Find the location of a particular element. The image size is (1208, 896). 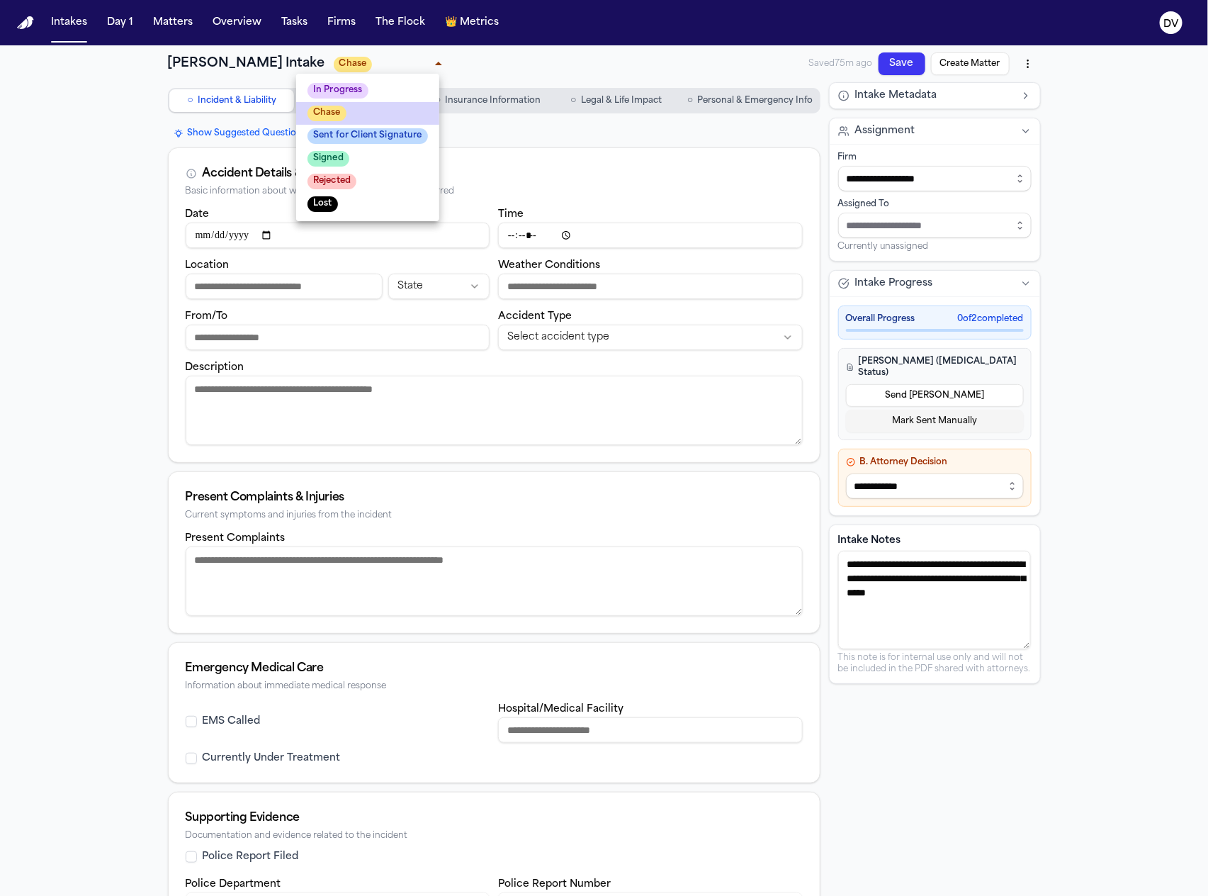

span: Sent for Client Signature is located at coordinates (368, 136).